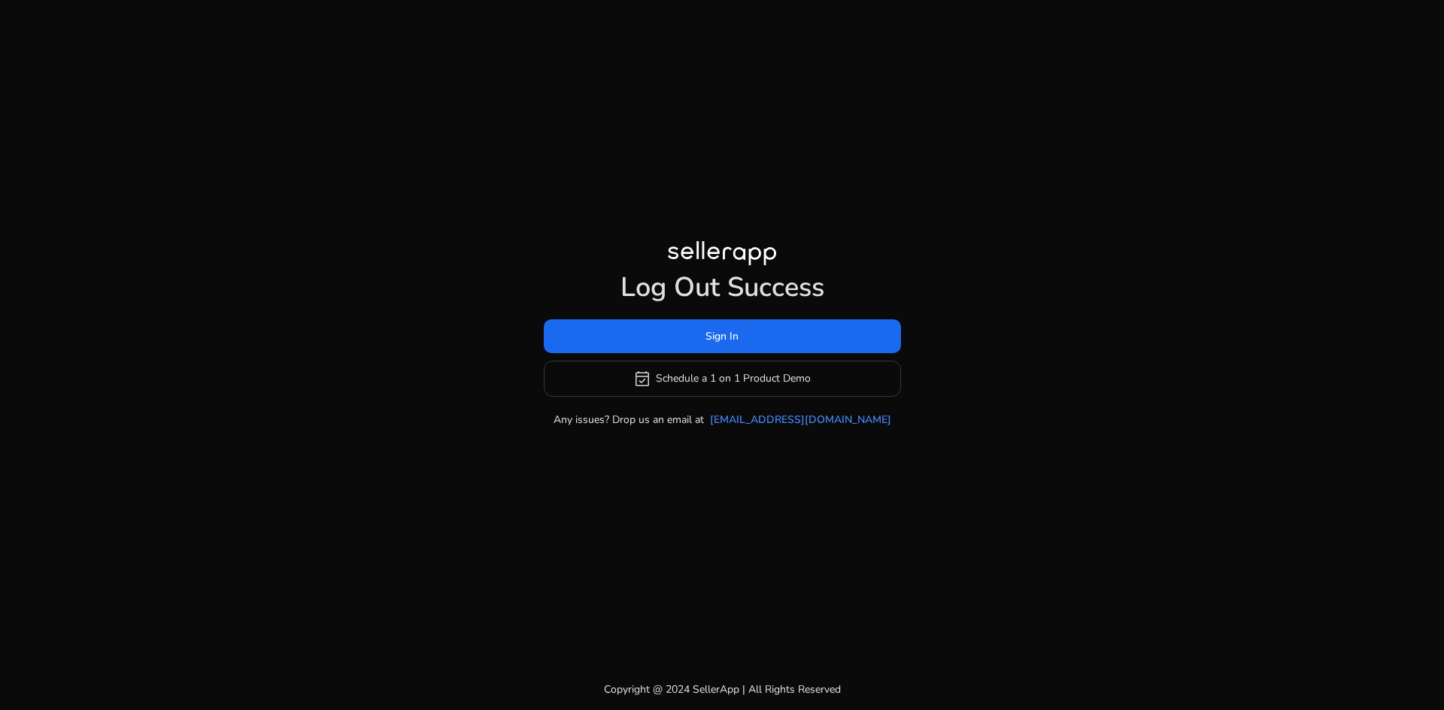 Image resolution: width=1444 pixels, height=710 pixels. What do you see at coordinates (722, 379) in the screenshot?
I see `button: event_availableSchedule a 1 on 1 Product Demo` at bounding box center [722, 379].